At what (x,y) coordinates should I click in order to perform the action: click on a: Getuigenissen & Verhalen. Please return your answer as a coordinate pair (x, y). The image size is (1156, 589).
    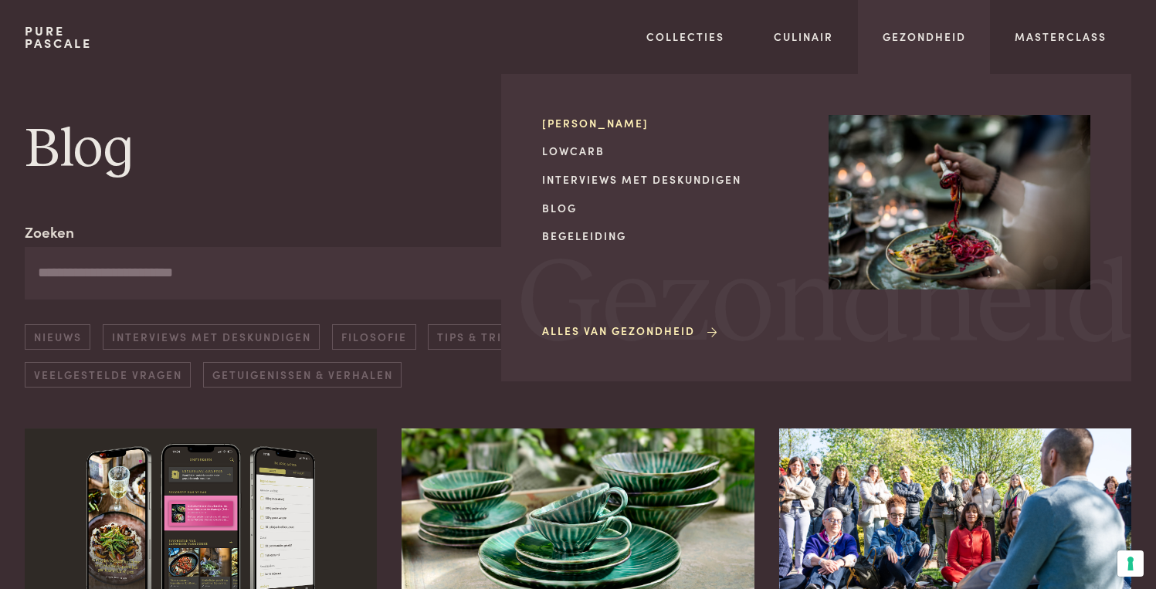
    Looking at the image, I should click on (302, 375).